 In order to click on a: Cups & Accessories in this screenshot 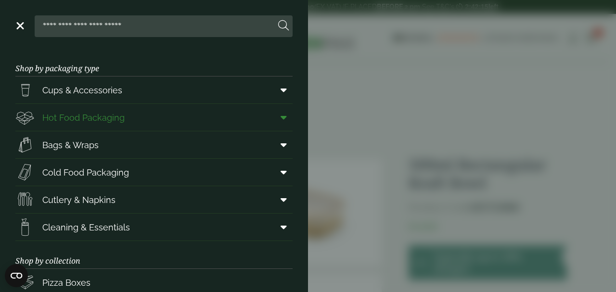, I will do `click(154, 90)`.